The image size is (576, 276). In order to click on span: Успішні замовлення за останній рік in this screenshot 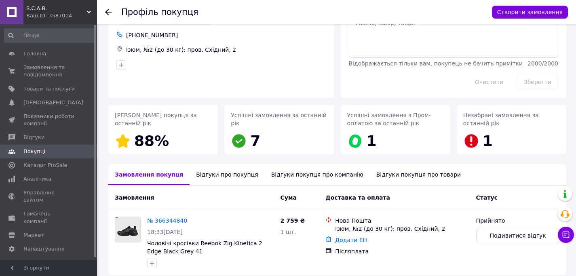, I will do `click(279, 119)`.